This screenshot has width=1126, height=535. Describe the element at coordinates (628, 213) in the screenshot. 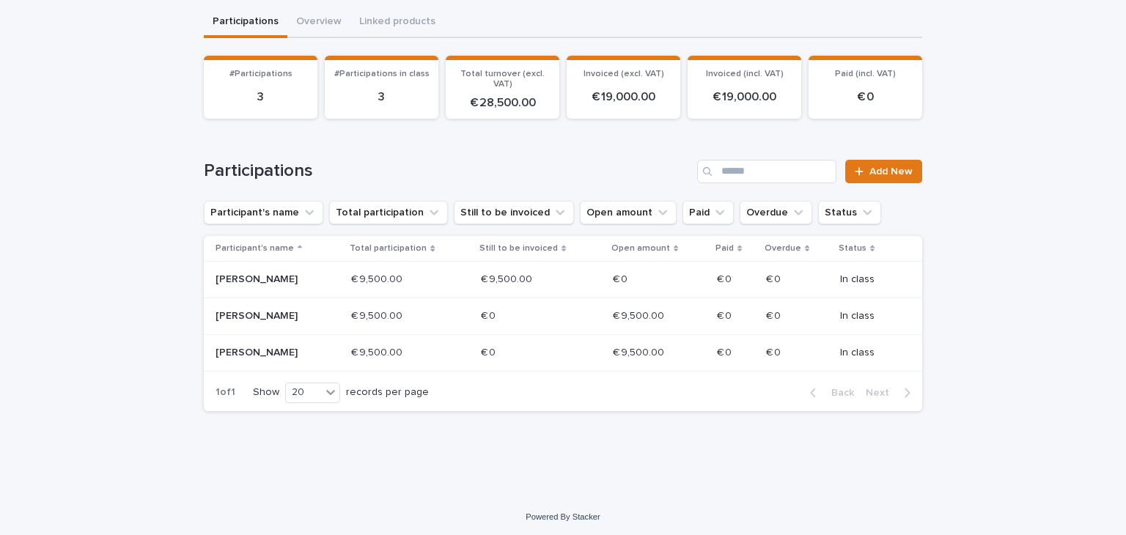

I see `button: Open amount` at that location.